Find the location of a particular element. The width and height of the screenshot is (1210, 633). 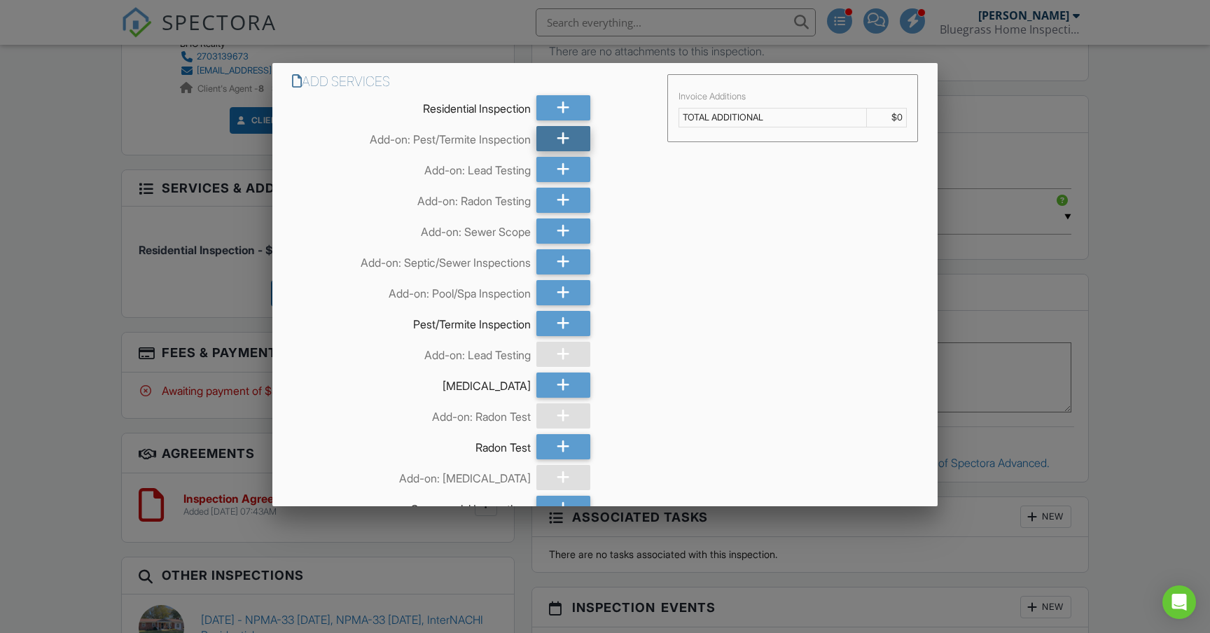

div: Pest/Termite Inspection is located at coordinates (411, 321).